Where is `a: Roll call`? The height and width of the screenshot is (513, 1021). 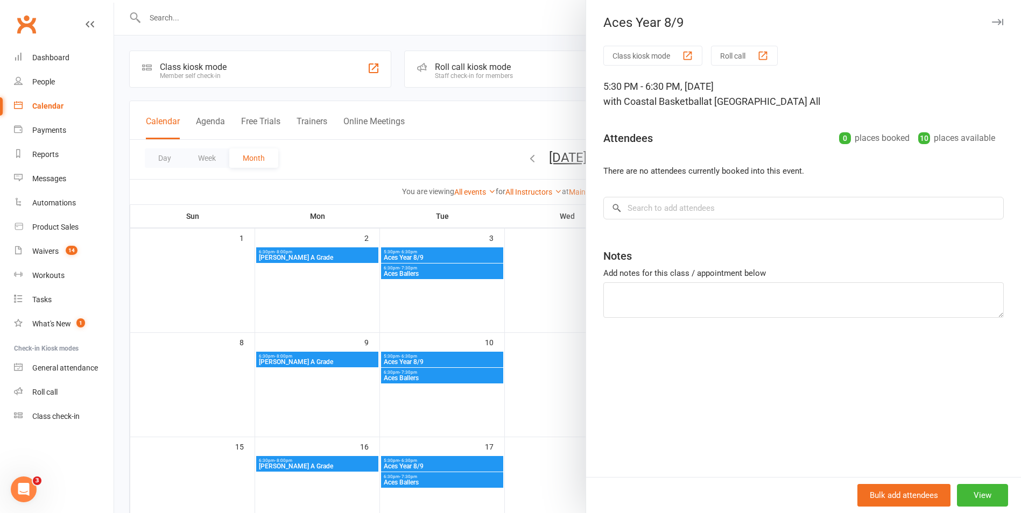
a: Roll call is located at coordinates (64, 392).